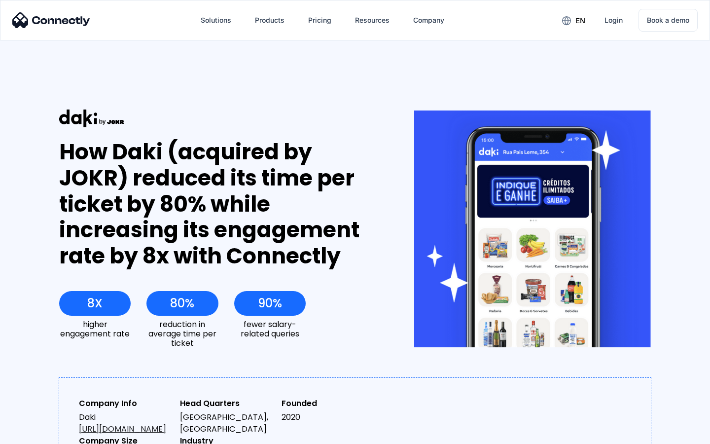  Describe the element at coordinates (613, 20) in the screenshot. I see `div: Login` at that location.